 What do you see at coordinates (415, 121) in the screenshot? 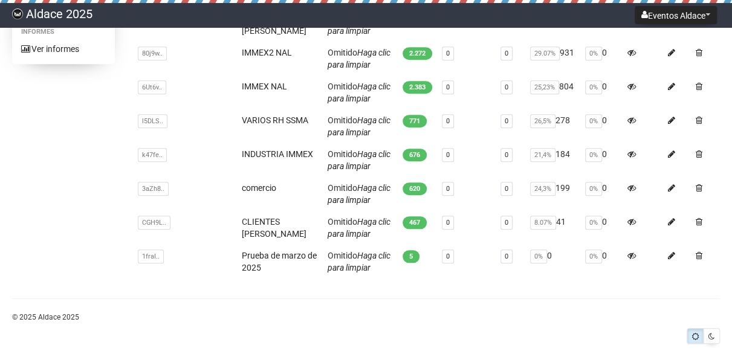
I see `font: 771` at bounding box center [415, 121].